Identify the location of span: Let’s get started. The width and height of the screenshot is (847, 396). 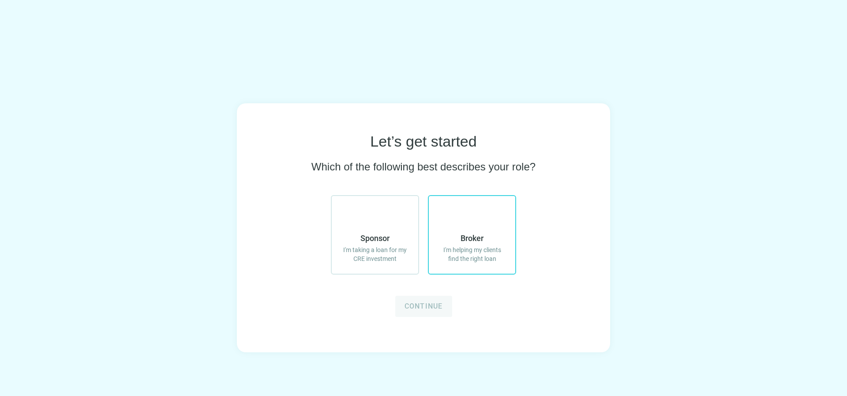
(423, 141).